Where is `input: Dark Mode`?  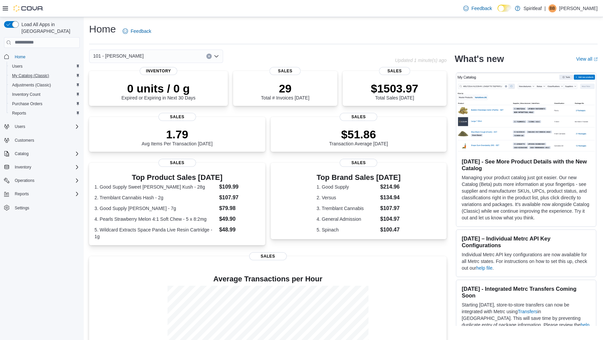
input: Dark Mode is located at coordinates (504, 8).